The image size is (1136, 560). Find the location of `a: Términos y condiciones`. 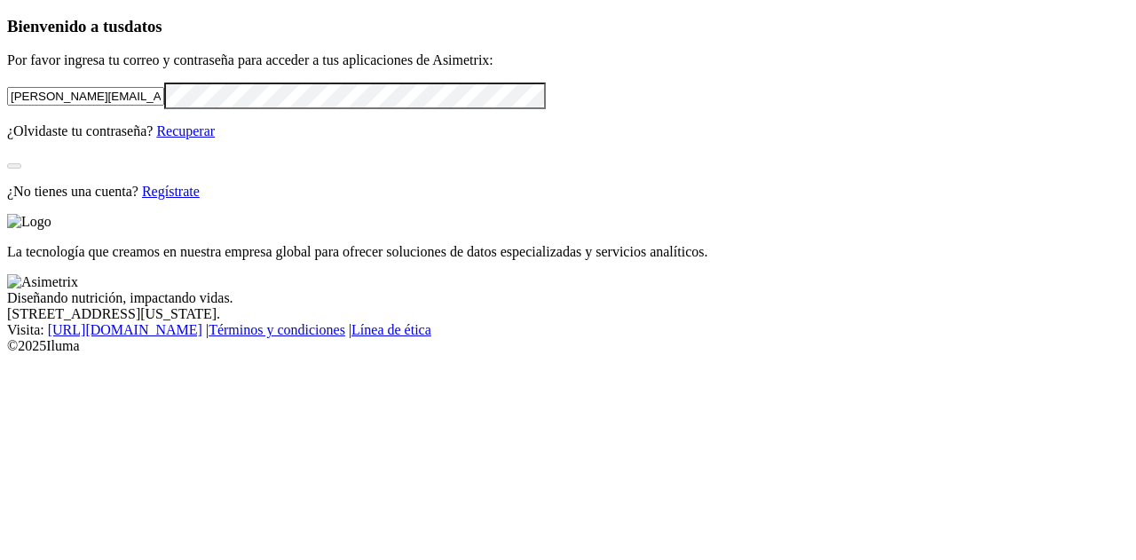

a: Términos y condiciones is located at coordinates (277, 329).